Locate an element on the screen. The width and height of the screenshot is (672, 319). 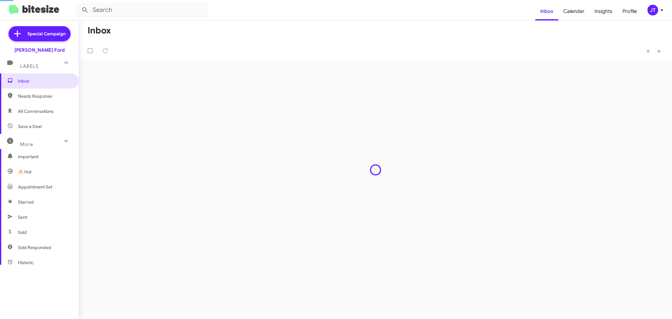
a: Calendar is located at coordinates (574, 11).